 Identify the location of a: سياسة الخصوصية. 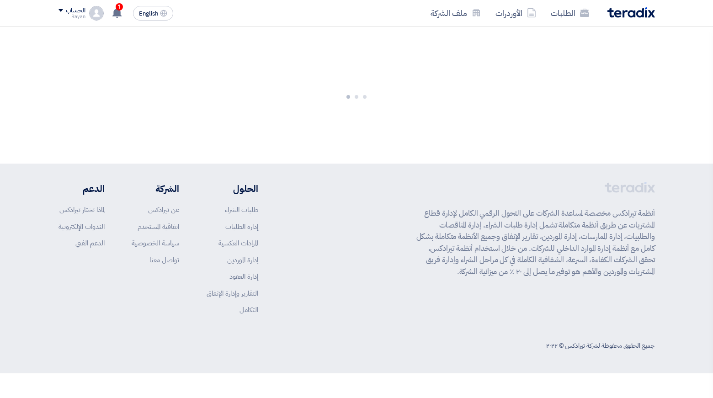
(155, 243).